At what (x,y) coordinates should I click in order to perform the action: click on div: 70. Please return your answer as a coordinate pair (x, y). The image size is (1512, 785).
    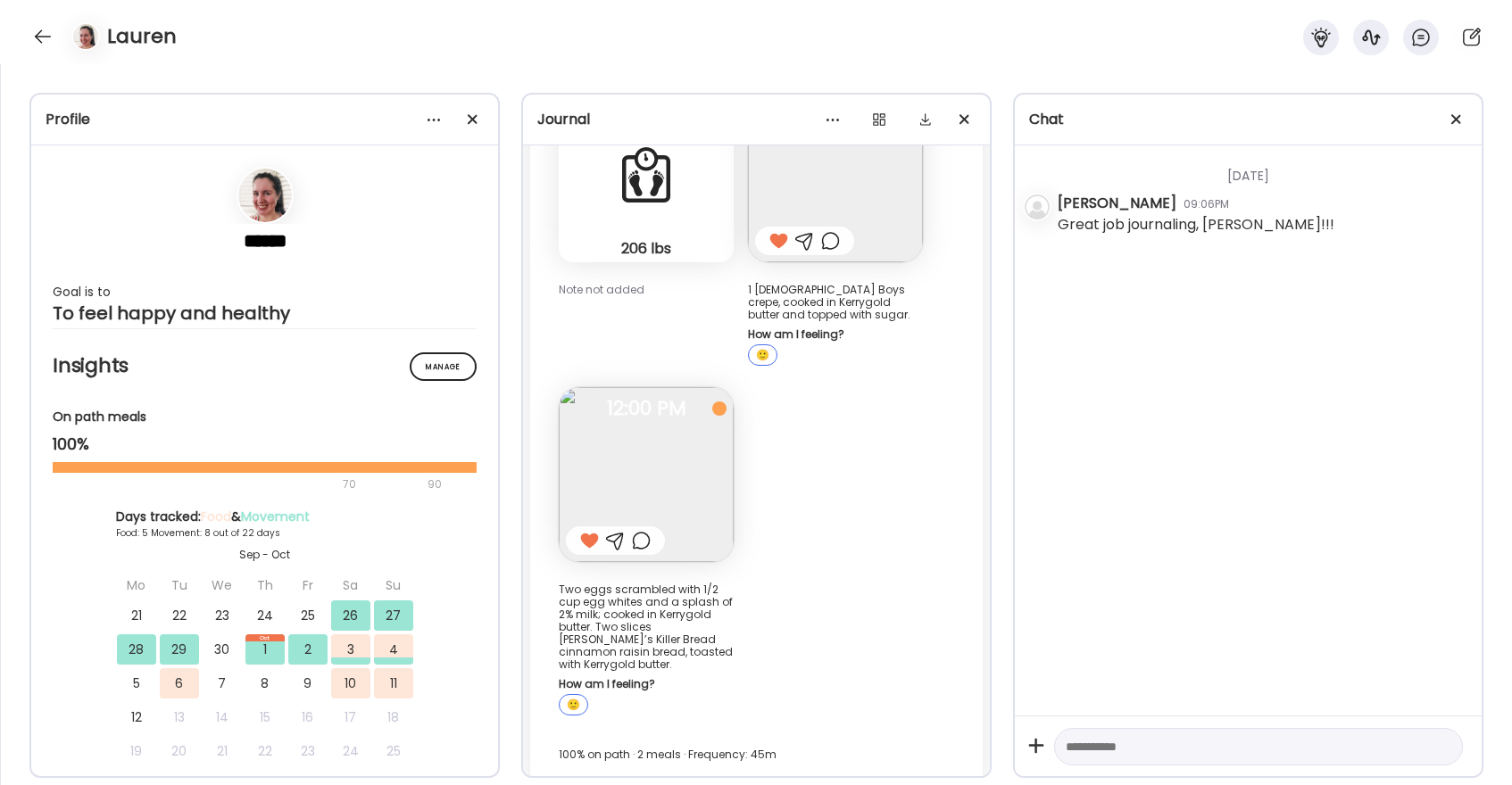
    Looking at the image, I should click on (237, 484).